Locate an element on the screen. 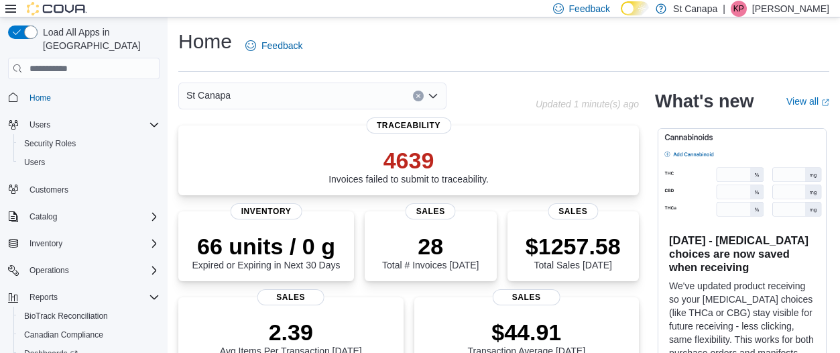  button: Customers is located at coordinates (84, 189).